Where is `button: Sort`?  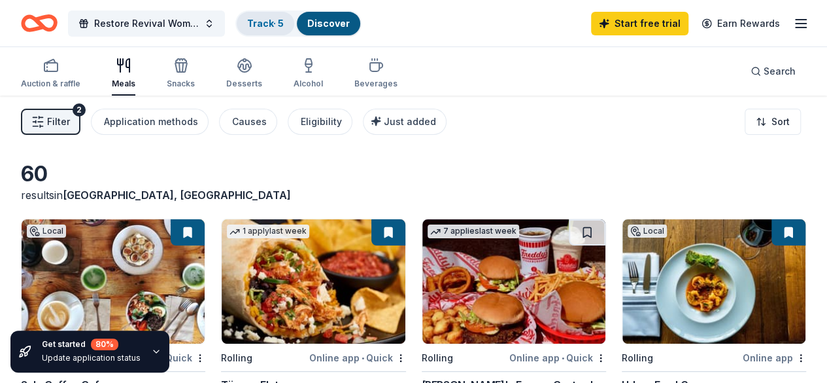
button: Sort is located at coordinates (773, 122).